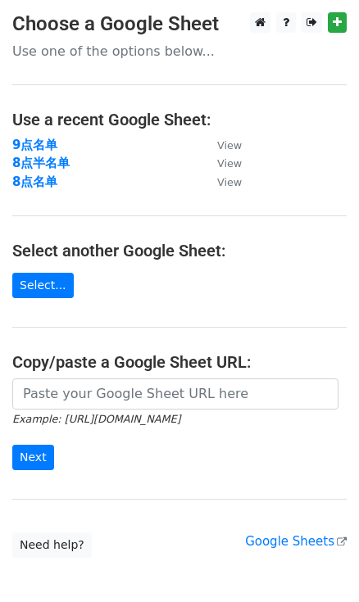  What do you see at coordinates (34, 182) in the screenshot?
I see `a: 8点名单` at bounding box center [34, 182].